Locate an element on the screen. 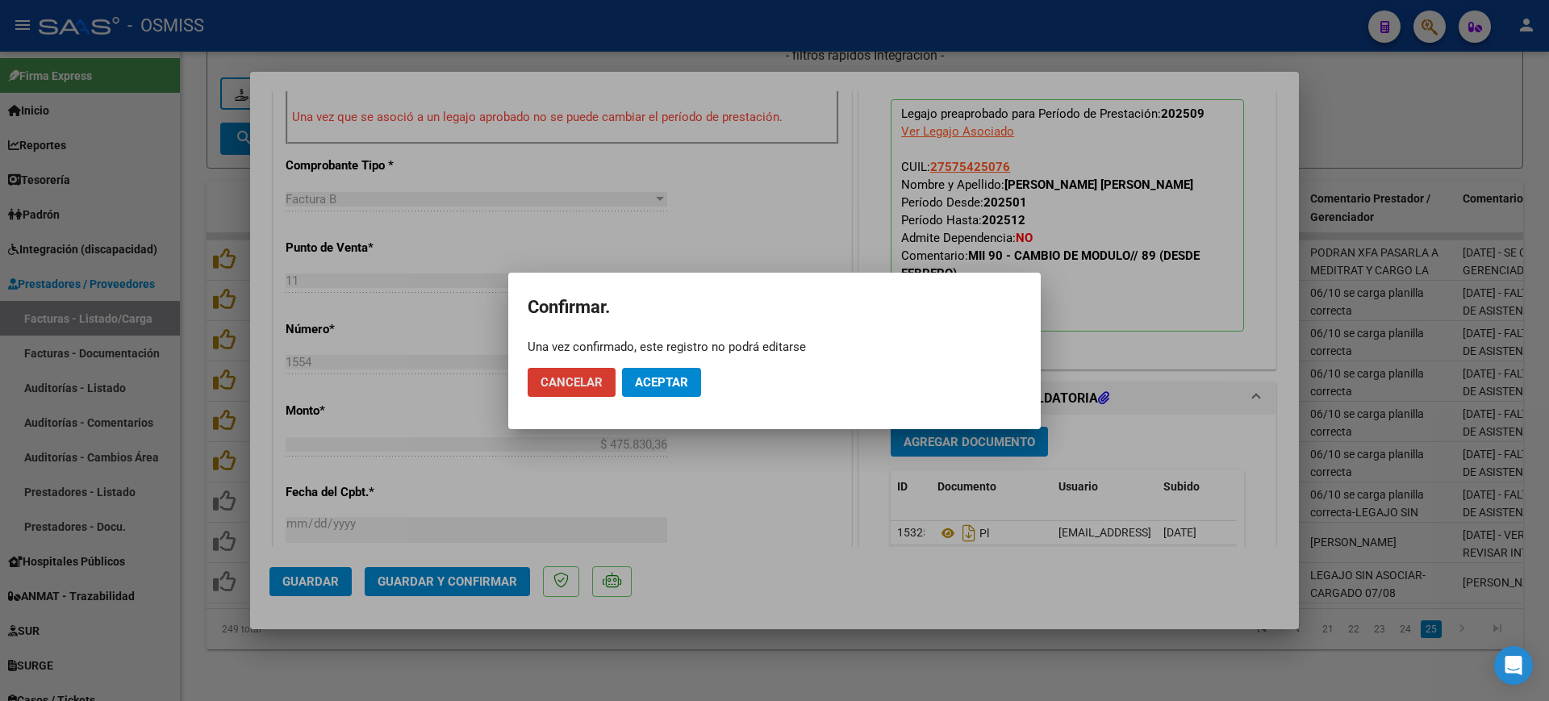  div: Open Intercom Messenger is located at coordinates (1513, 665).